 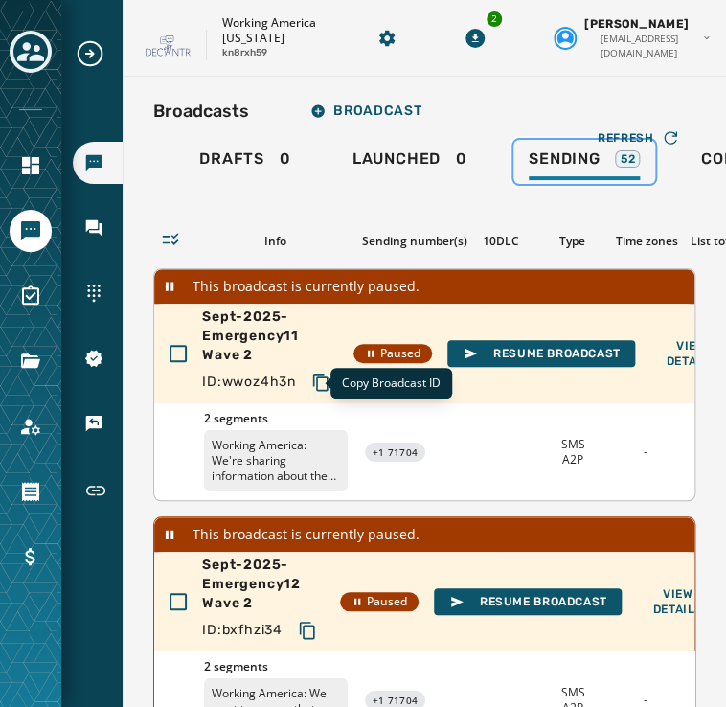 What do you see at coordinates (98, 54) in the screenshot?
I see `button: Expand sub nav menu` at bounding box center [98, 54].